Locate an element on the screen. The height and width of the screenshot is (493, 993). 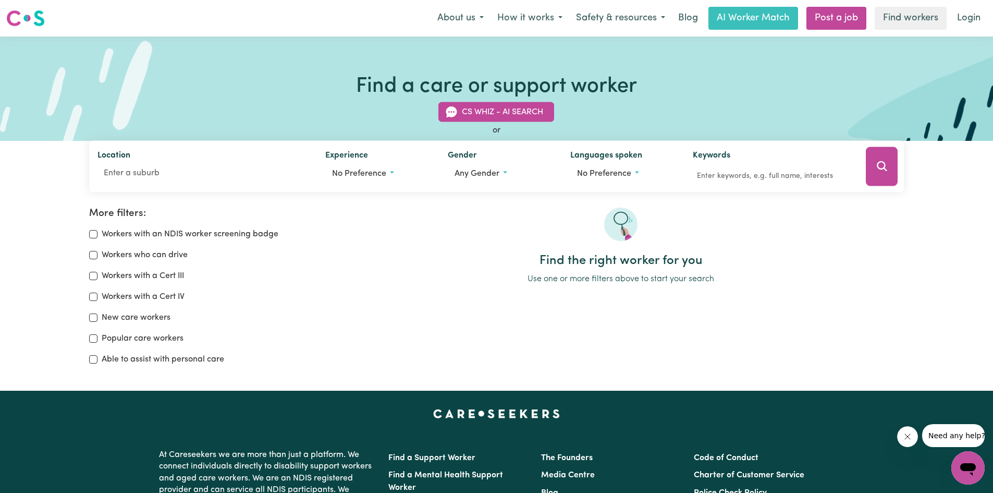
h2: More filters: is located at coordinates (207, 213).